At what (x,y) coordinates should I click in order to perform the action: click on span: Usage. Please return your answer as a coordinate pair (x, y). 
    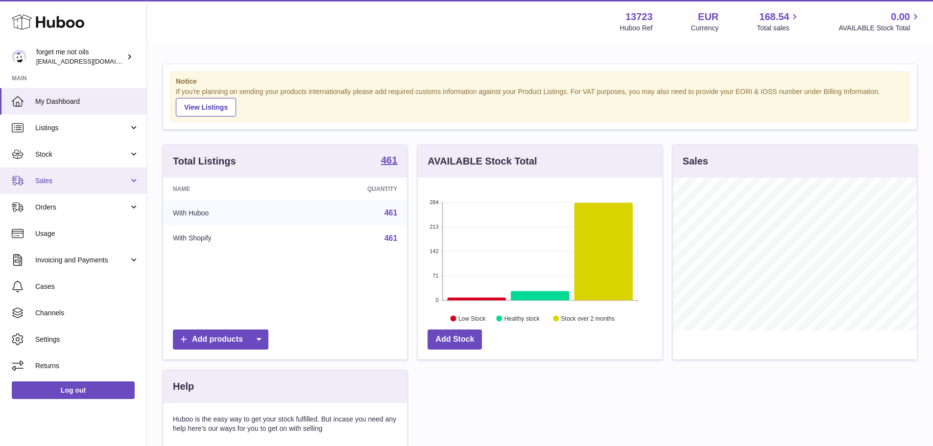
    Looking at the image, I should click on (87, 234).